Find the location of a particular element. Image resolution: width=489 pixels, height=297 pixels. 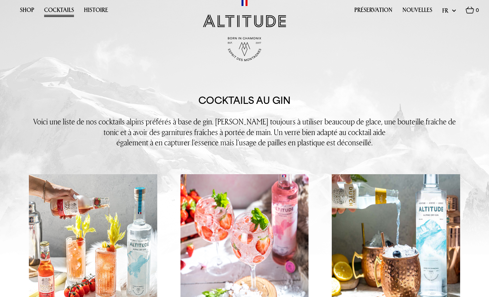

a: Préservation is located at coordinates (373, 12).